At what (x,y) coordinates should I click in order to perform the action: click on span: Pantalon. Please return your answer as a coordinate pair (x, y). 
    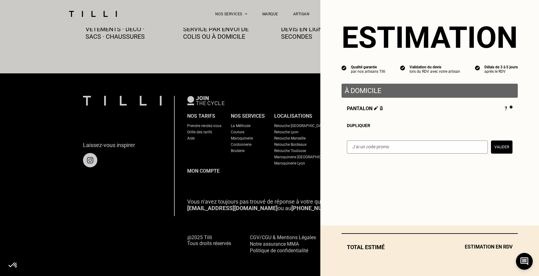
    Looking at the image, I should click on (365, 109).